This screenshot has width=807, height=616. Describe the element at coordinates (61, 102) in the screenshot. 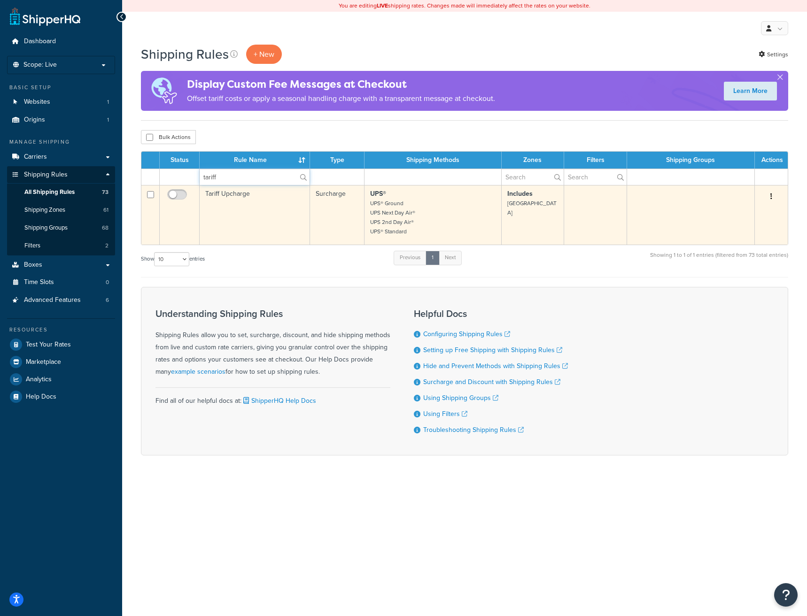

I see `a: Websites 1` at that location.